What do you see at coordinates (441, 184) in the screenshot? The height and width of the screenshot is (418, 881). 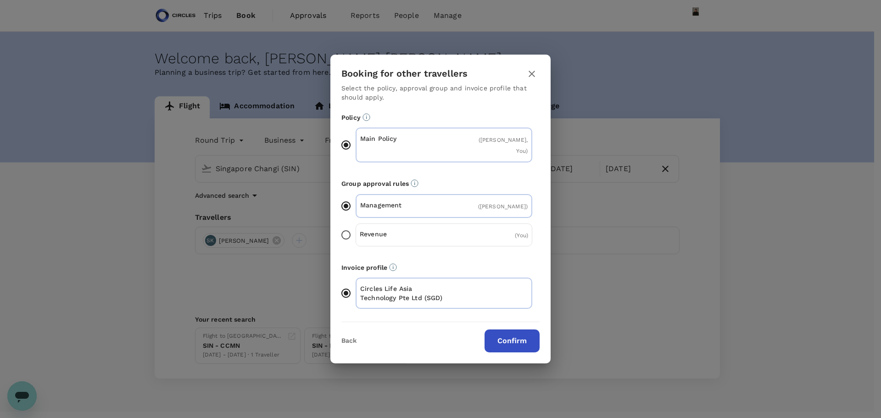 I see `p: Group approval rules` at bounding box center [441, 184].